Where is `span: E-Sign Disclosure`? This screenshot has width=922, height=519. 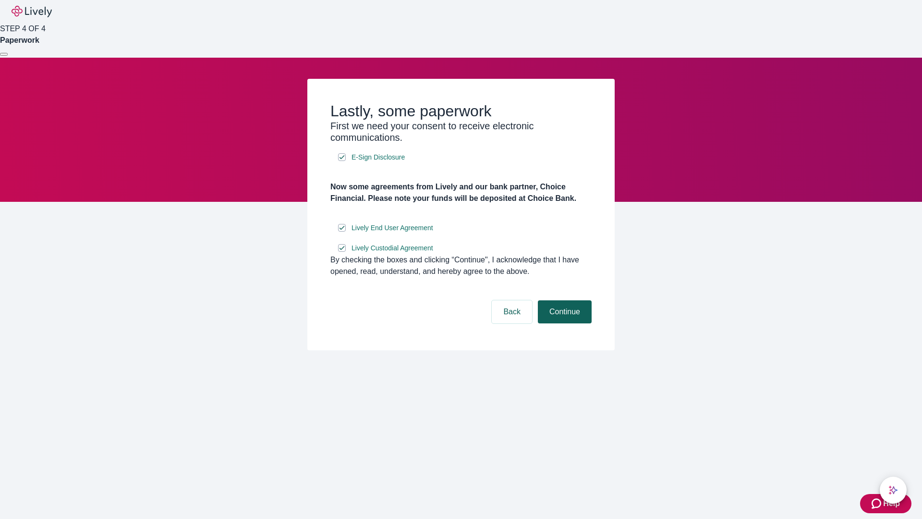 span: E-Sign Disclosure is located at coordinates (378, 157).